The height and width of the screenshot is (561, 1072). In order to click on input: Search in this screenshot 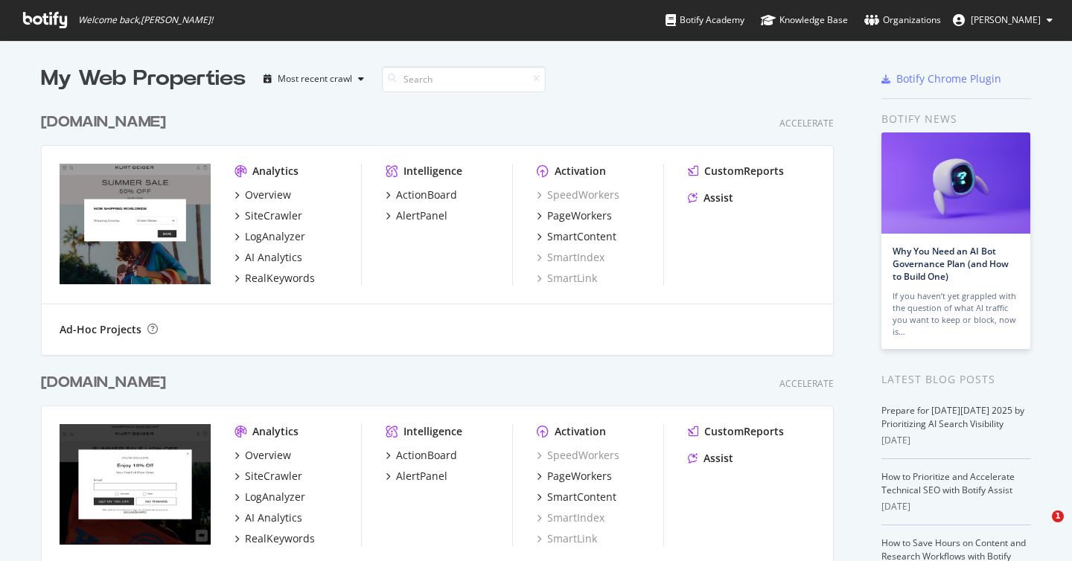, I will do `click(464, 79)`.